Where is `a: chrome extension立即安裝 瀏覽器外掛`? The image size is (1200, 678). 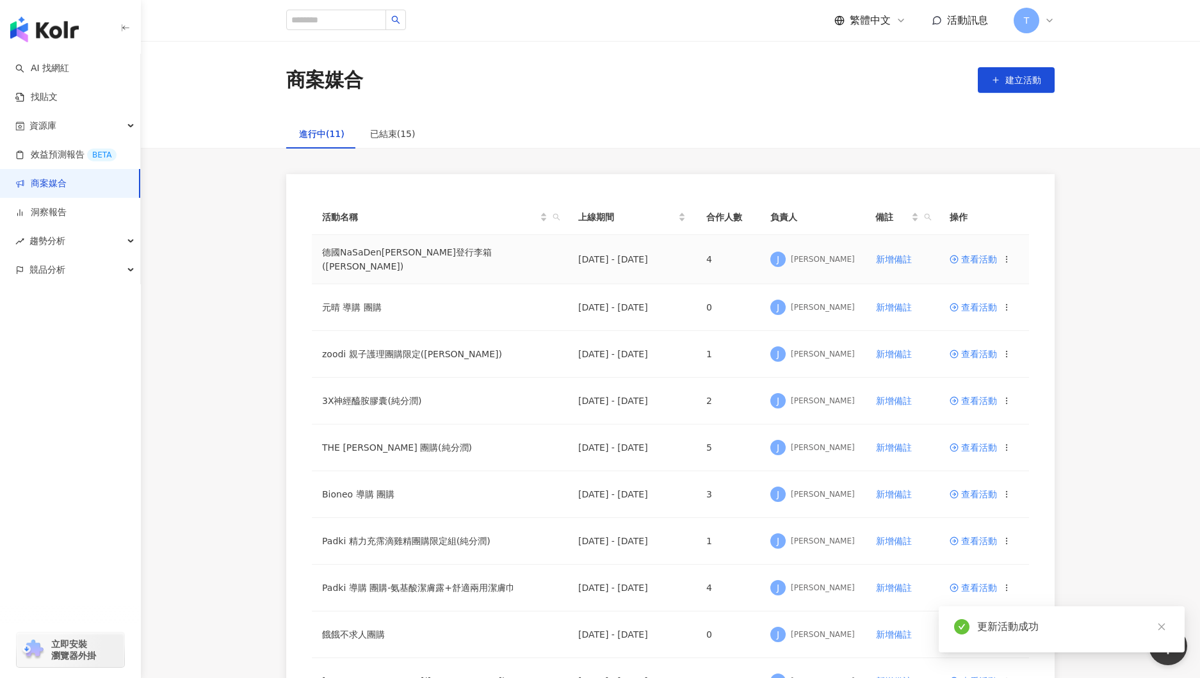
a: chrome extension立即安裝 瀏覽器外掛 is located at coordinates (70, 650).